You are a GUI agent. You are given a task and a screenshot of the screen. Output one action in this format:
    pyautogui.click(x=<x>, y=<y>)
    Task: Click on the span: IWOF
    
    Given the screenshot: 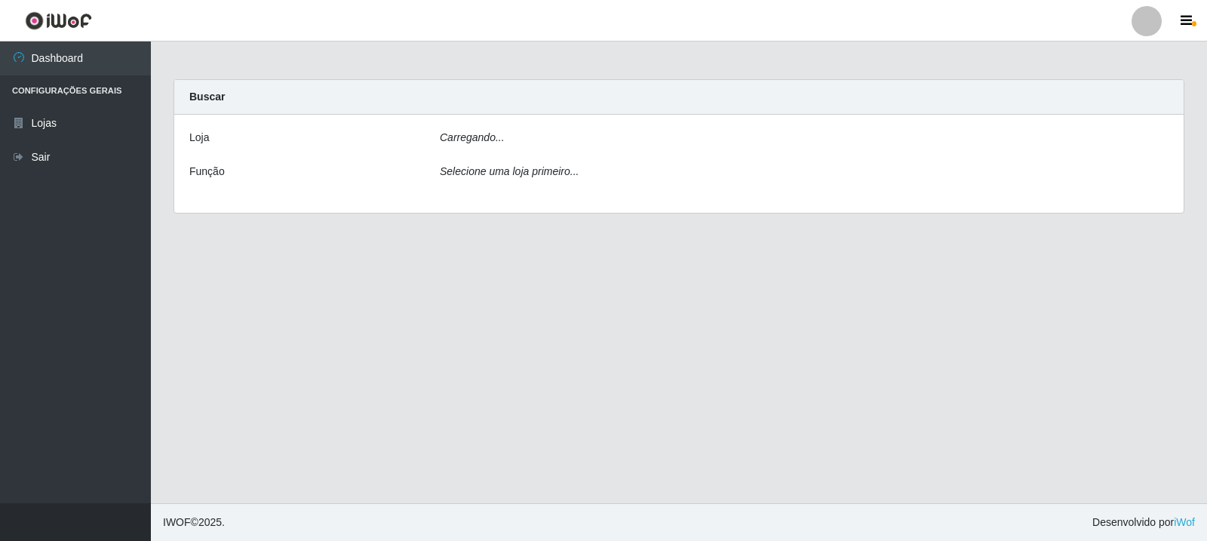 What is the action you would take?
    pyautogui.click(x=176, y=522)
    